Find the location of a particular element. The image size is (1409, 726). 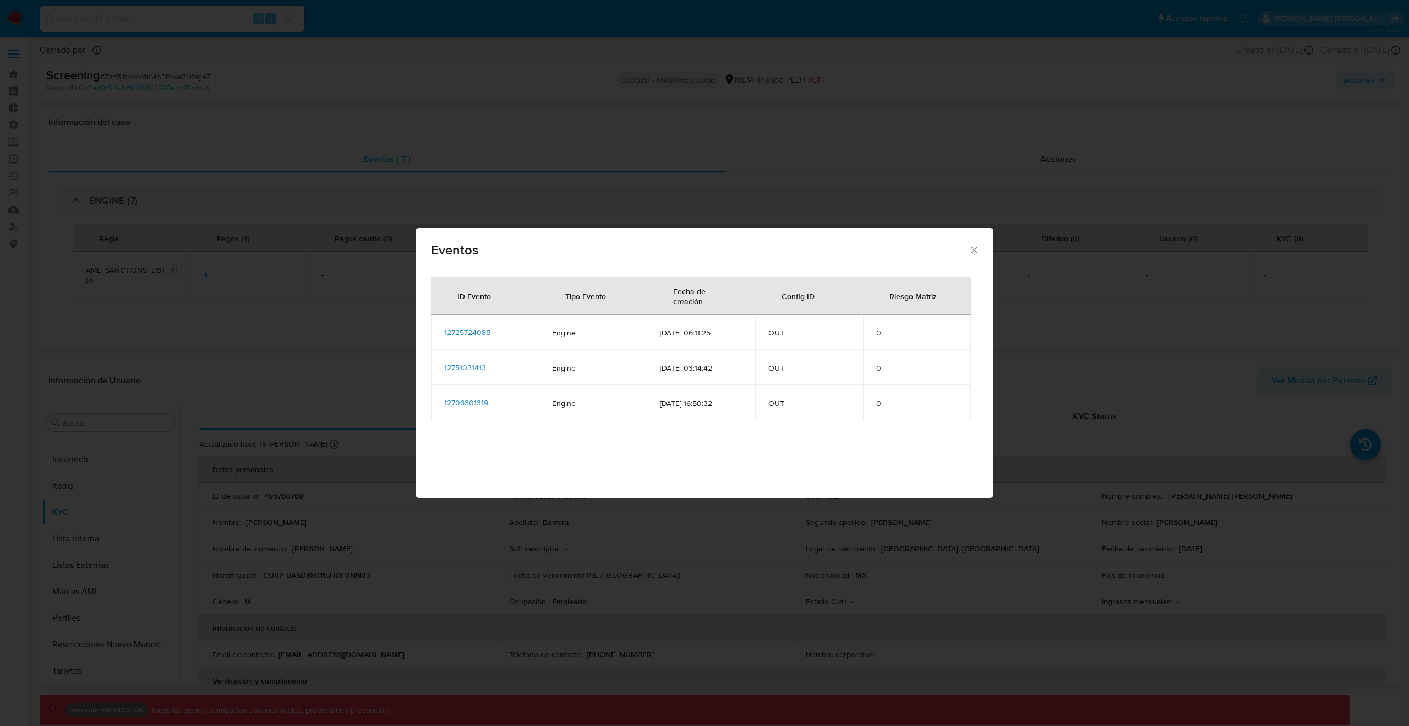

div: Tipo Evento is located at coordinates (586, 296).